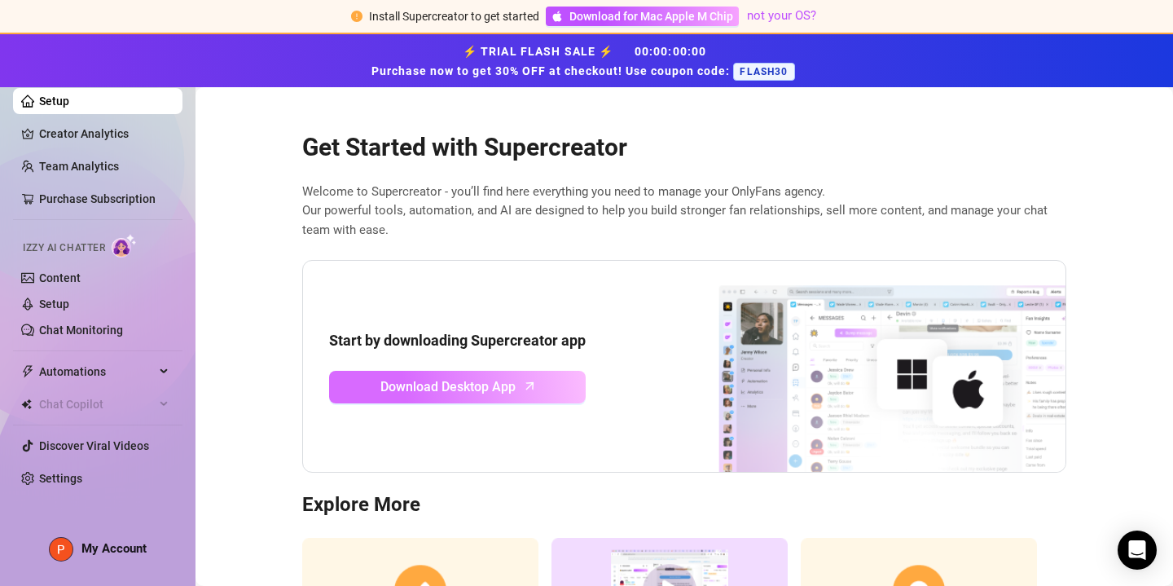 This screenshot has width=1173, height=586. What do you see at coordinates (104, 134) in the screenshot?
I see `a: Creator Analytics` at bounding box center [104, 134].